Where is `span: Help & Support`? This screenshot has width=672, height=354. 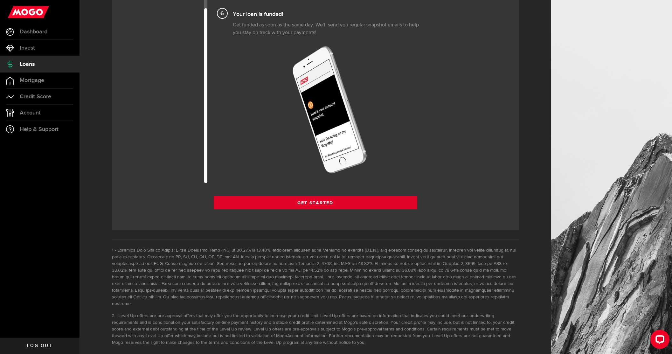
span: Help & Support is located at coordinates (39, 129).